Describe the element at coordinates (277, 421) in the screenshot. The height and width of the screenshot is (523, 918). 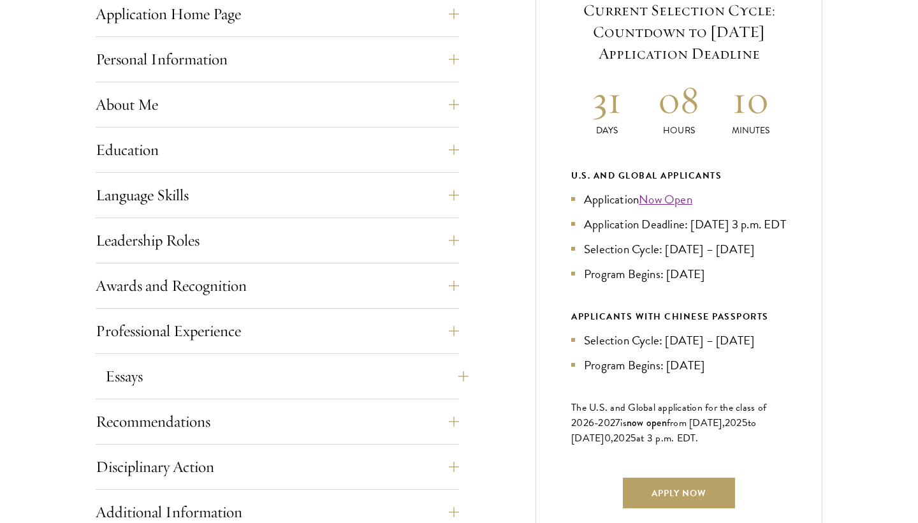
I see `button: Recommendations` at that location.